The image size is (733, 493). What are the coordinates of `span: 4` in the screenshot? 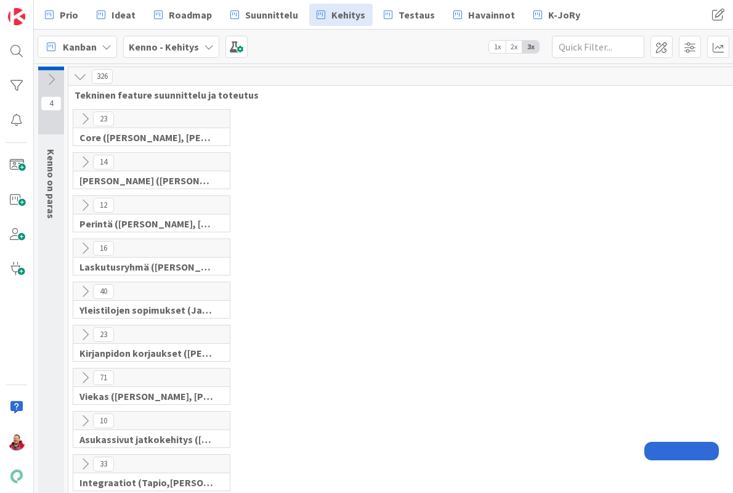 It's located at (51, 103).